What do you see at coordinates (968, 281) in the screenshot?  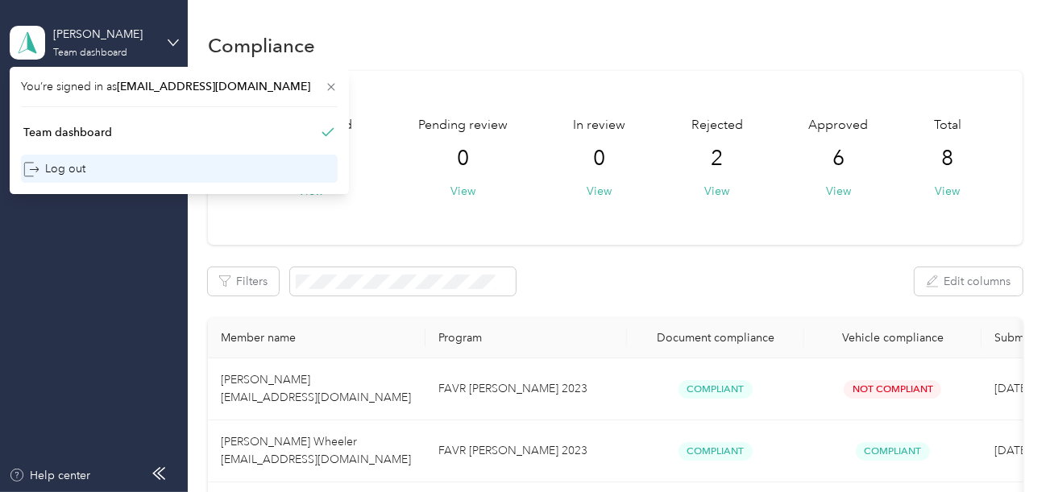 I see `button: Edit columns` at bounding box center [968, 281].